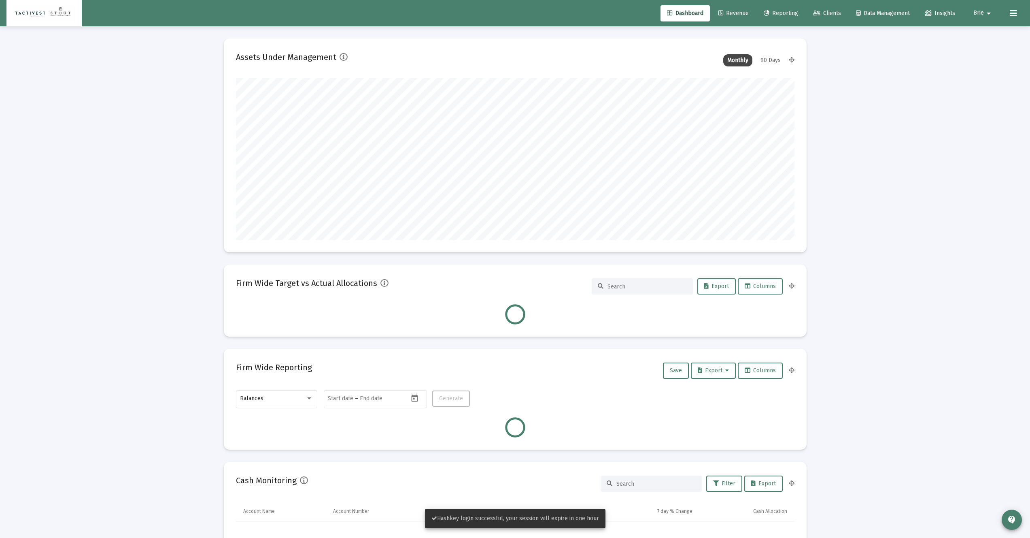 Image resolution: width=1030 pixels, height=538 pixels. What do you see at coordinates (734, 13) in the screenshot?
I see `span: Revenue` at bounding box center [734, 13].